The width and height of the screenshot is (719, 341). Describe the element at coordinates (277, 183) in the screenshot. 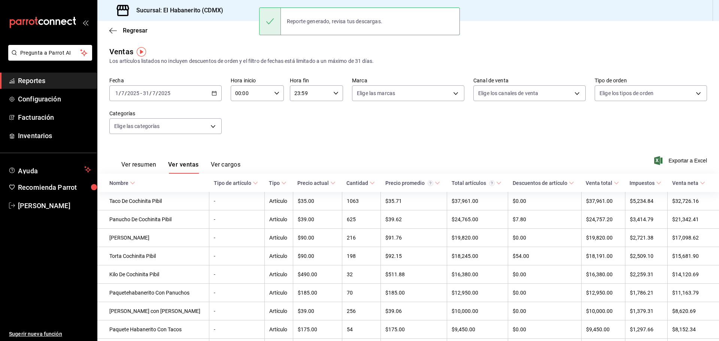

I see `span: Tipo` at that location.